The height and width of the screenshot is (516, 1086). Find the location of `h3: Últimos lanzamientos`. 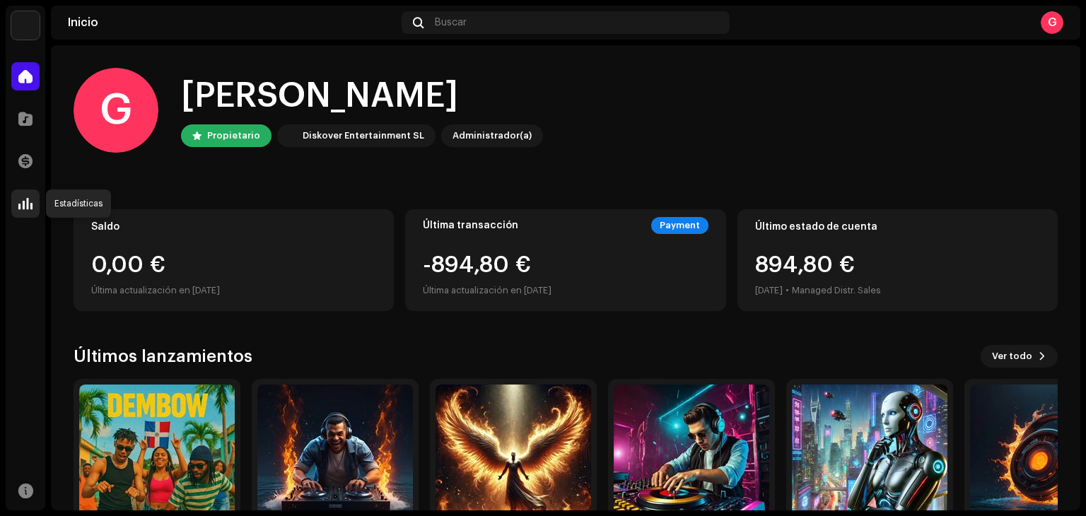

h3: Últimos lanzamientos is located at coordinates (163, 356).